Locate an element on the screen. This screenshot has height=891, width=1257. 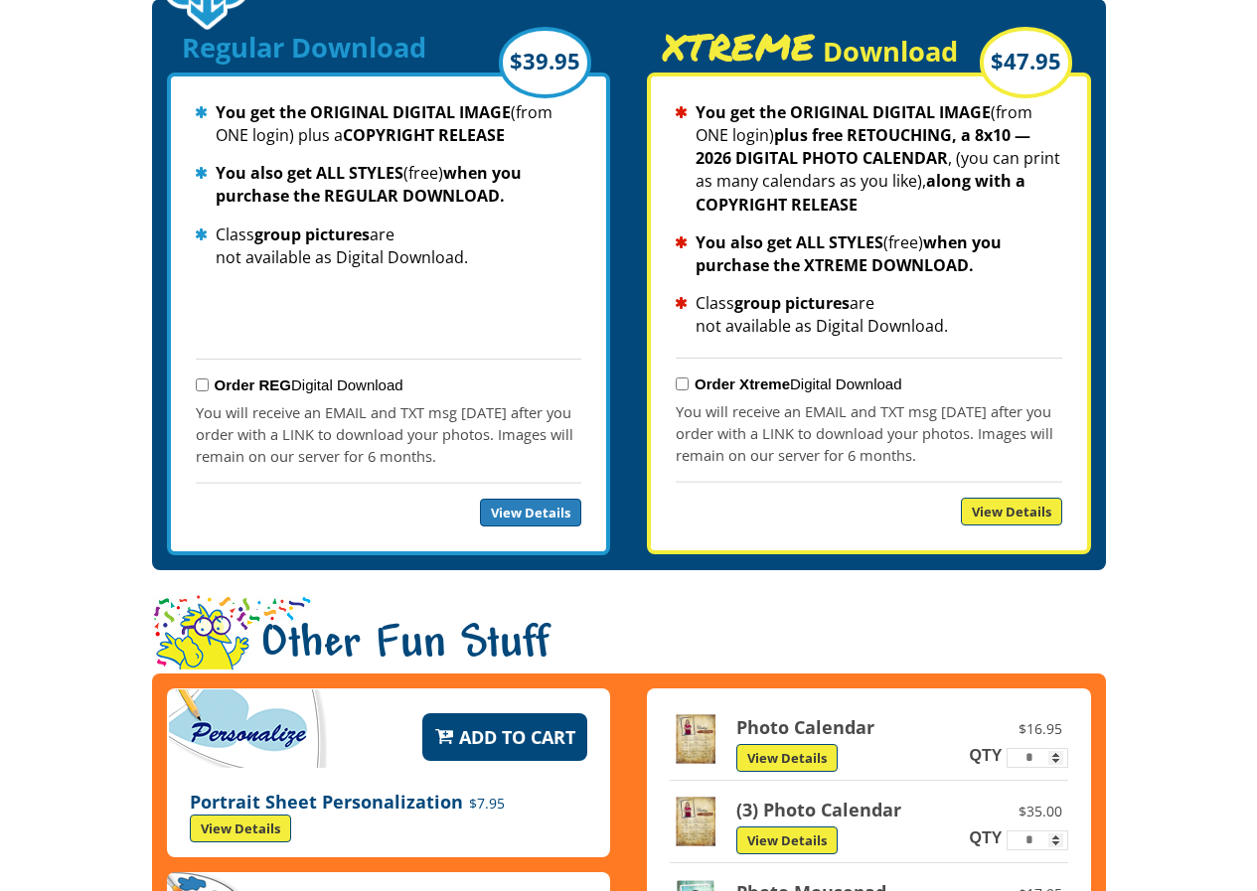
span: Regular Download is located at coordinates (304, 47).